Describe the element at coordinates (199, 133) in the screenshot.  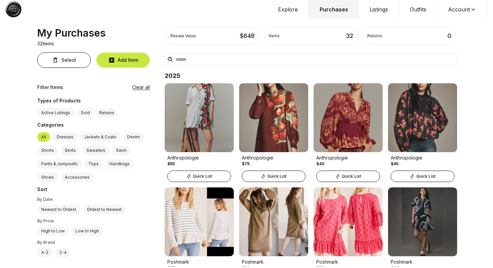
I see `a: Product ImageAnthropologie$55Quick List` at that location.